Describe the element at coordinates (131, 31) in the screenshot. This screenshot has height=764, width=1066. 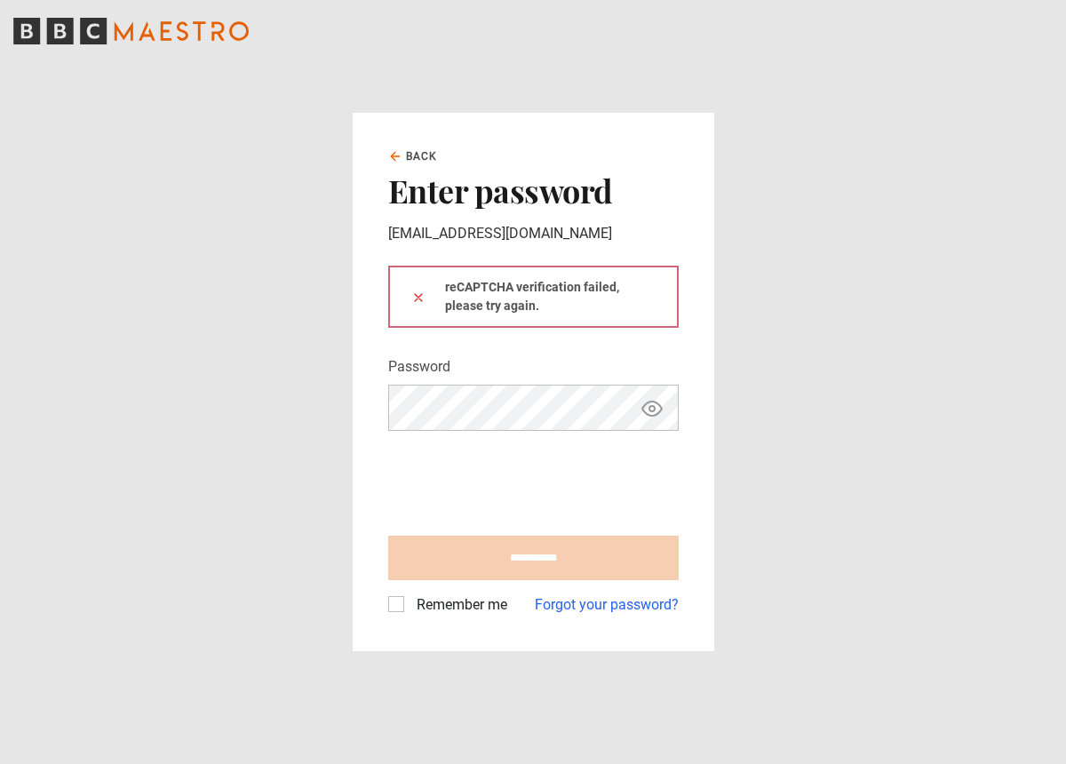
I see `svg: BBC Maestro` at that location.